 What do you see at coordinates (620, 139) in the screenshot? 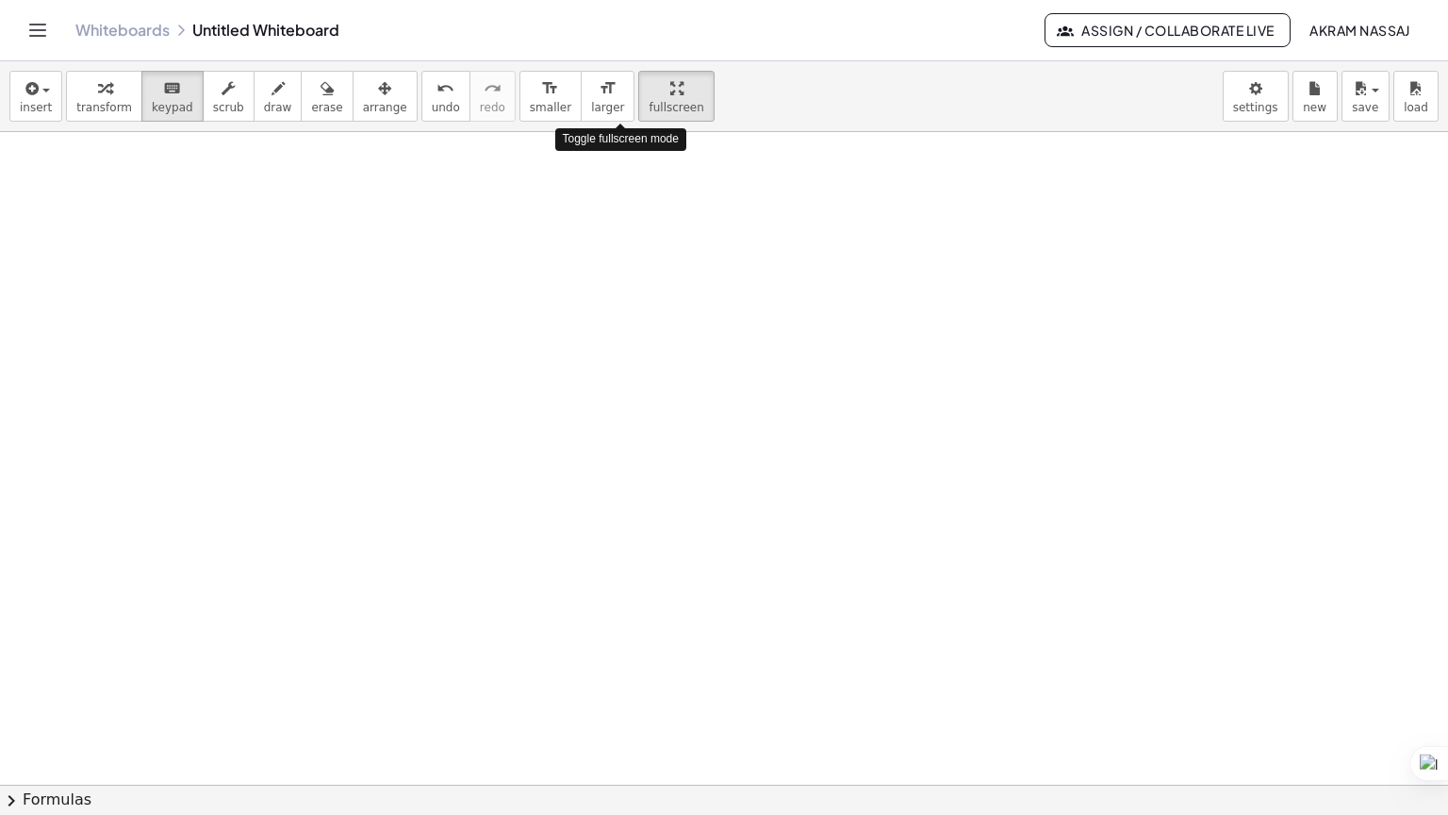
I see `div: Toggle fullscreen mode` at bounding box center [620, 139].